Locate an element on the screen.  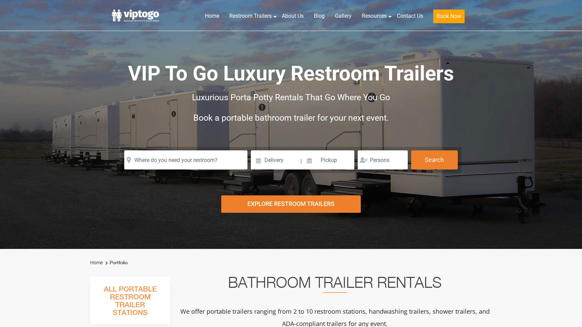
a: Contact Us is located at coordinates (410, 16).